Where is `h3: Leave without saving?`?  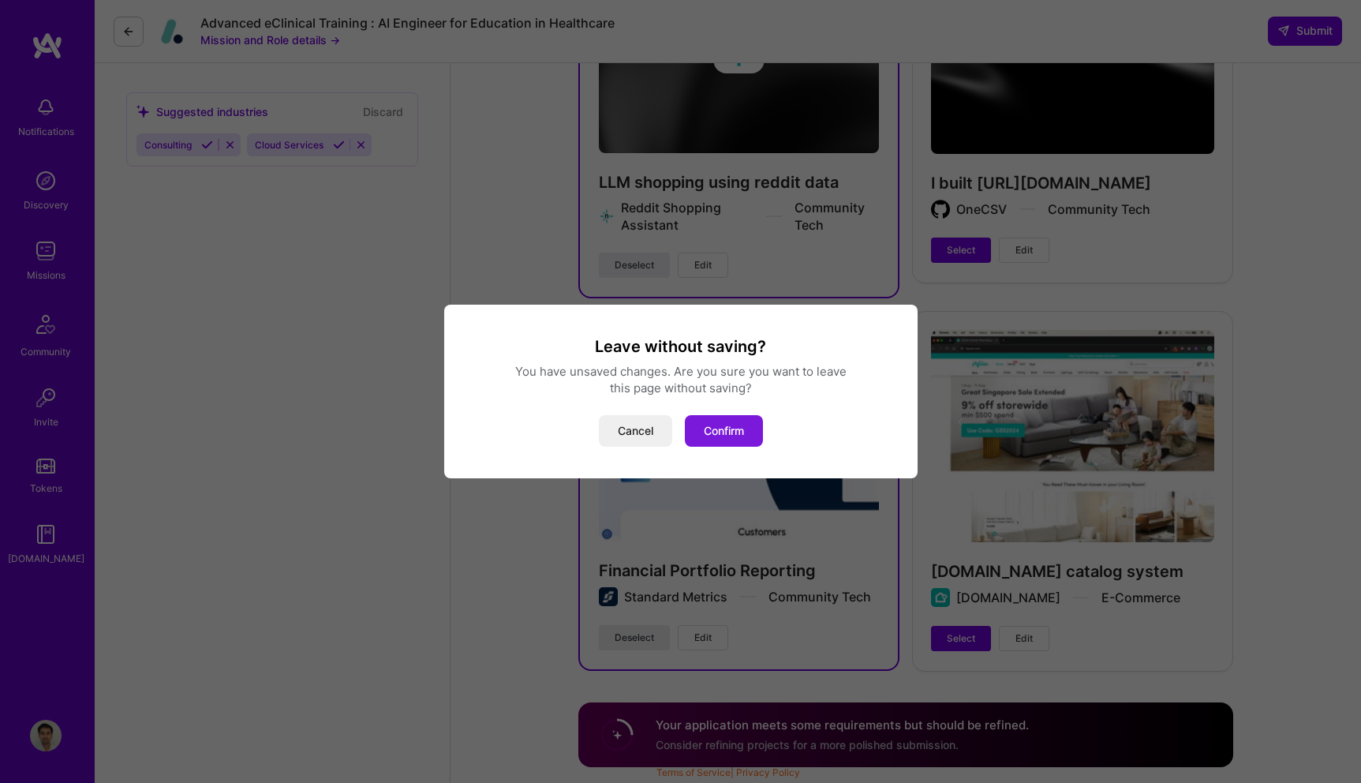 h3: Leave without saving? is located at coordinates (681, 346).